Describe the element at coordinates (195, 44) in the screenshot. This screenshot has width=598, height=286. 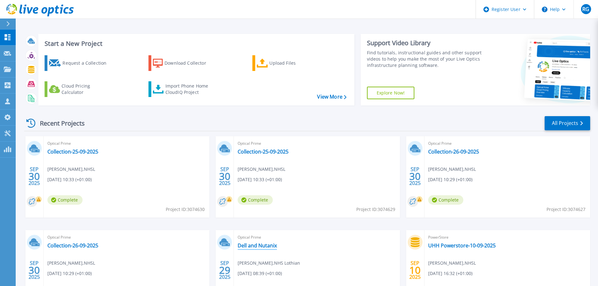
I see `h3: Start a New Project` at that location.